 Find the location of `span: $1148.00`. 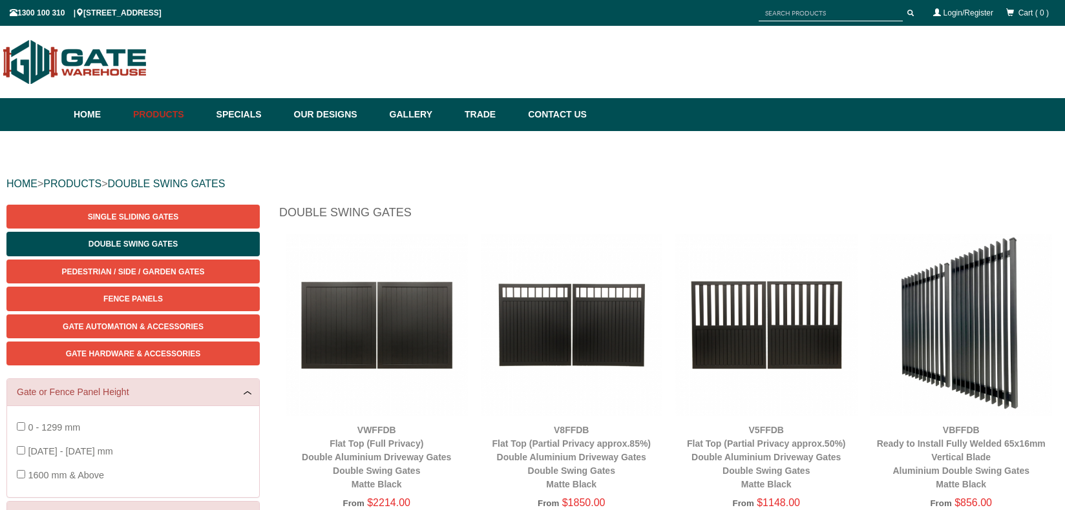

span: $1148.00 is located at coordinates (778, 503).